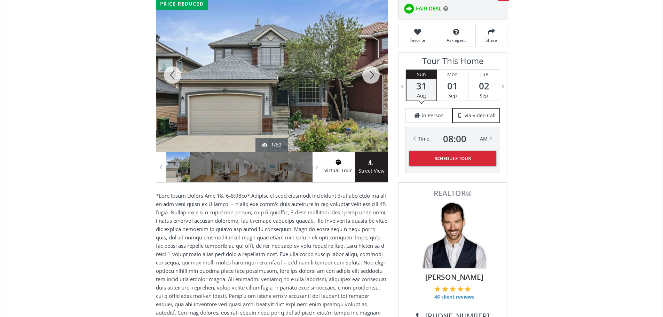 This screenshot has height=317, width=663. Describe the element at coordinates (453, 289) in the screenshot. I see `img: 3 of 5 stars` at that location.